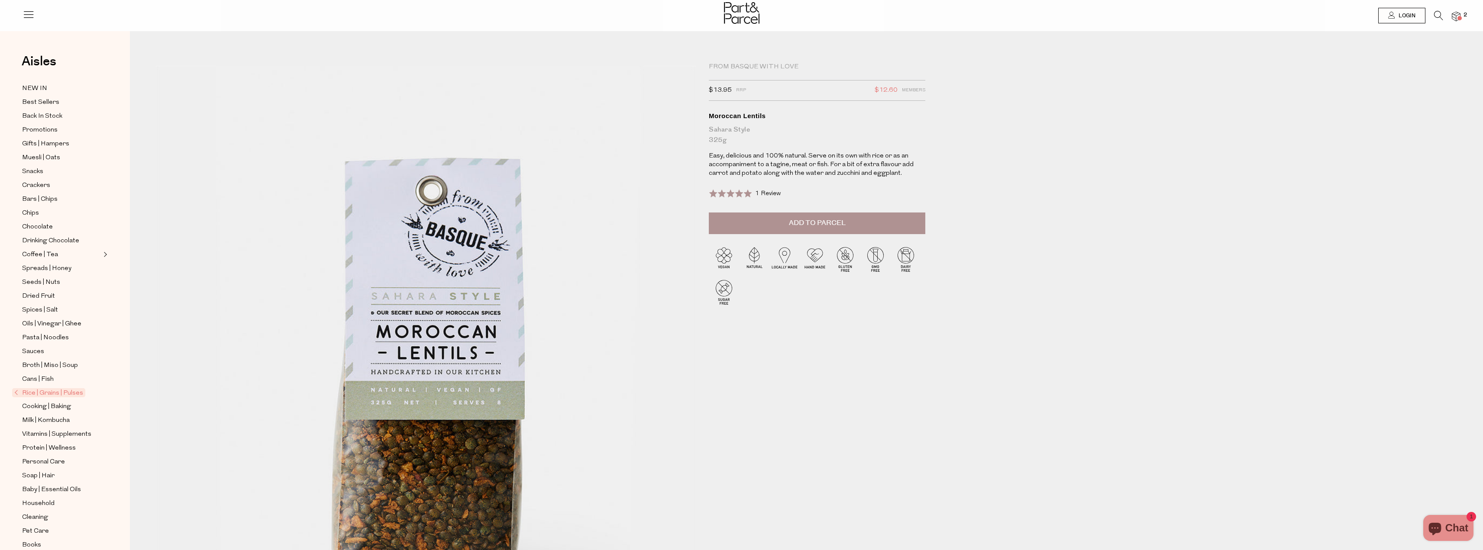 The image size is (1483, 550). Describe the element at coordinates (61, 158) in the screenshot. I see `a: Muesli | Oats` at that location.